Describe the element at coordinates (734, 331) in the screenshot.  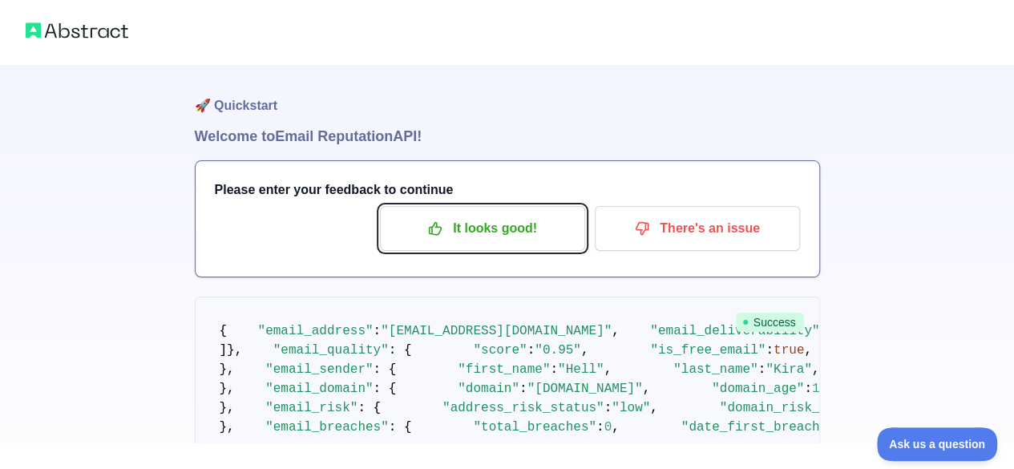
I see `span: "email_deliverability"` at that location.